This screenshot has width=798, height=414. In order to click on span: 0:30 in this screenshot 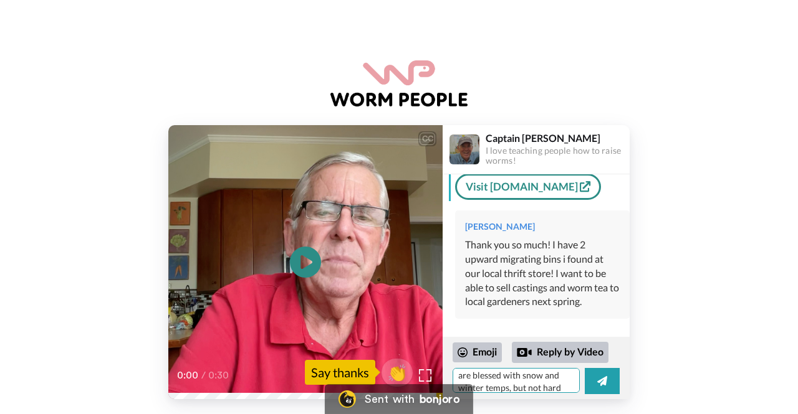, I will do `click(219, 376)`.